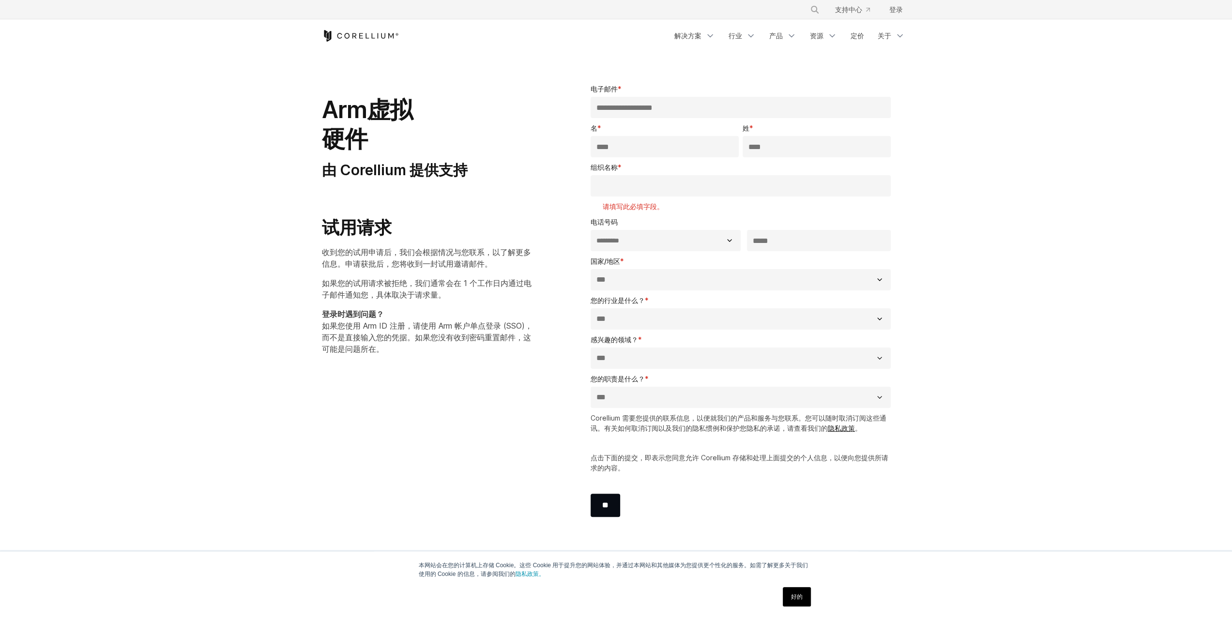 The image size is (1232, 619). Describe the element at coordinates (618, 378) in the screenshot. I see `font: 您的职责是什么？` at that location.